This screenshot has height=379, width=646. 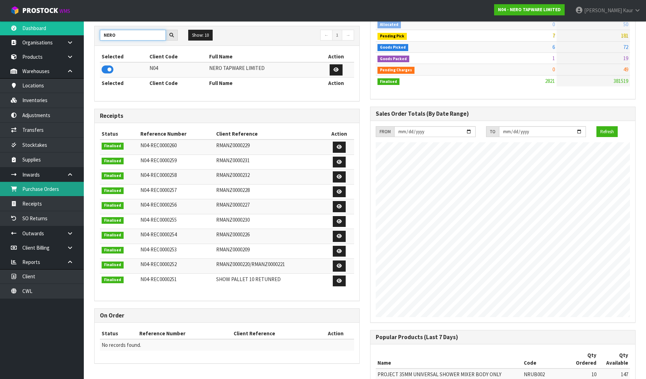 What do you see at coordinates (263, 69) in the screenshot?
I see `td: NERO TAPWARE LIMITED` at bounding box center [263, 69].